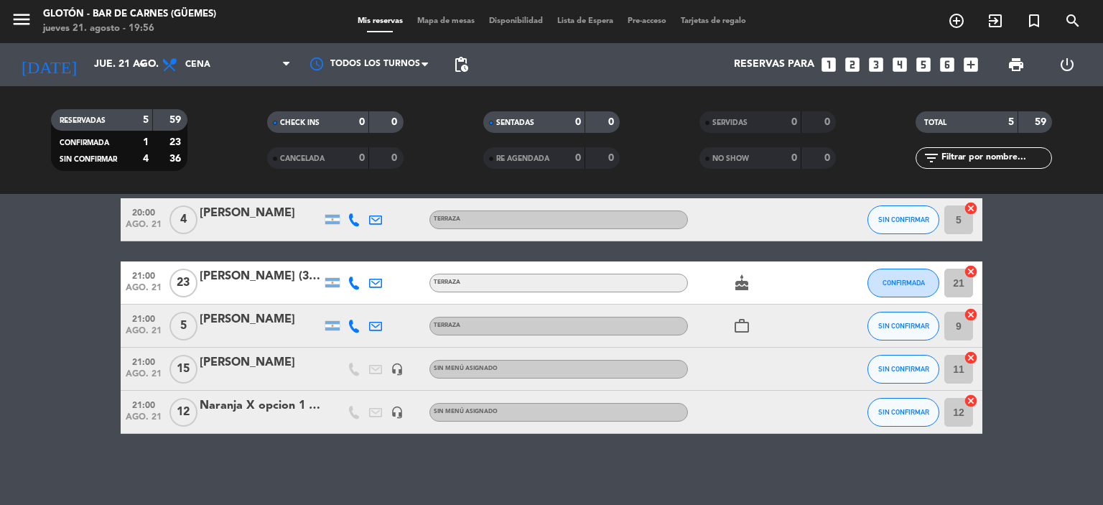  What do you see at coordinates (713, 21) in the screenshot?
I see `span: Tarjetas de regalo` at bounding box center [713, 21].